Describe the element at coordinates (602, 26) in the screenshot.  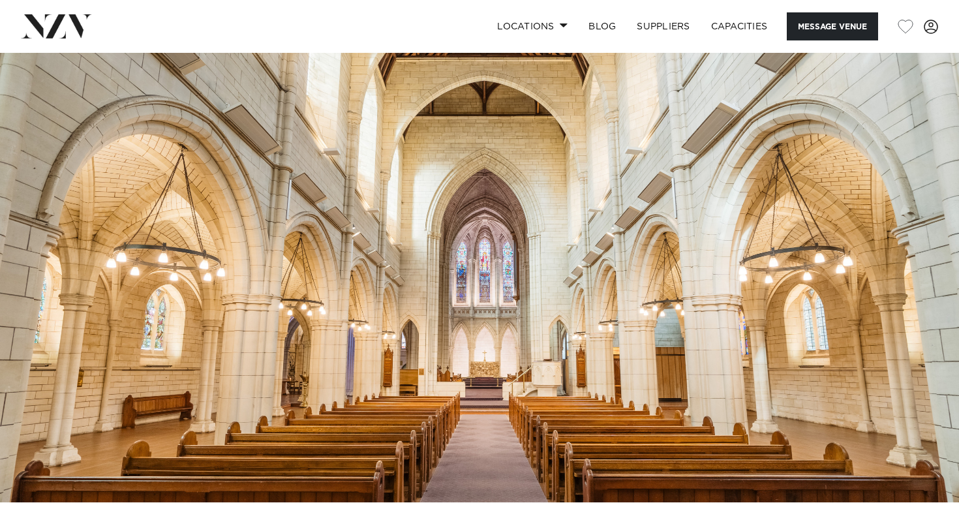
I see `a: BLOG` at that location.